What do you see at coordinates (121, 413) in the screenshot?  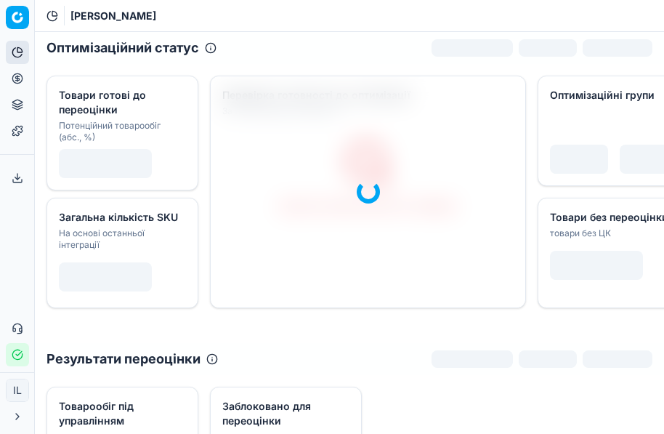 I see `div: Товарообіг під управлінням` at bounding box center [121, 413].